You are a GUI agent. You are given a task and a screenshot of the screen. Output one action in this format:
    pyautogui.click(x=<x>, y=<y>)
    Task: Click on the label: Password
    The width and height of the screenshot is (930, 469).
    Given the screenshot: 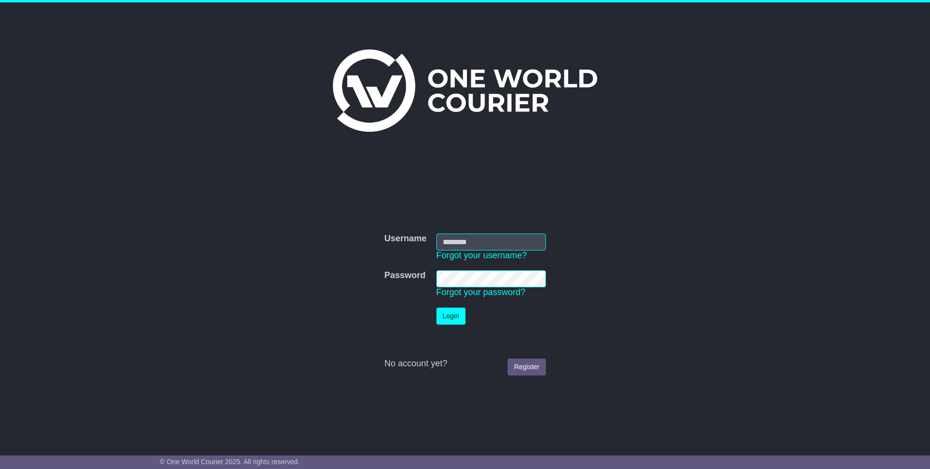 What is the action you would take?
    pyautogui.click(x=405, y=276)
    